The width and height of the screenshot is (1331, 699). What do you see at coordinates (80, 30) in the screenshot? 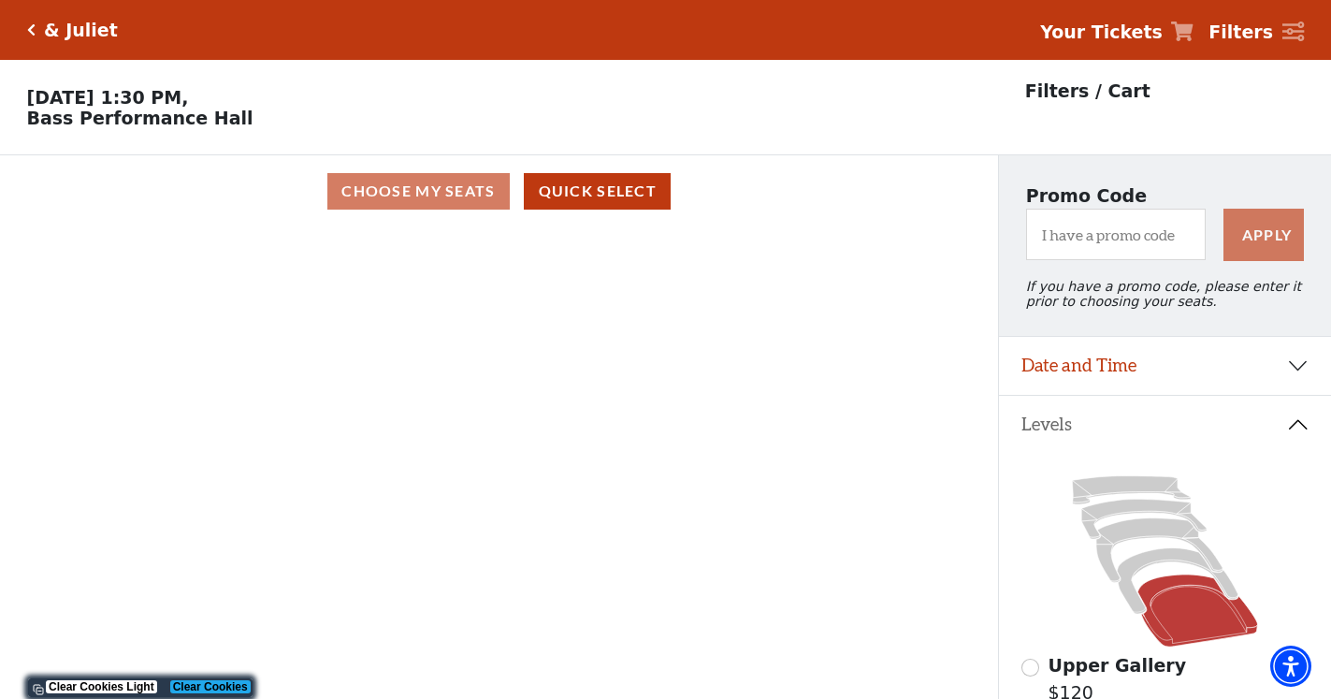
I see `h5: & Juliet` at bounding box center [80, 30].